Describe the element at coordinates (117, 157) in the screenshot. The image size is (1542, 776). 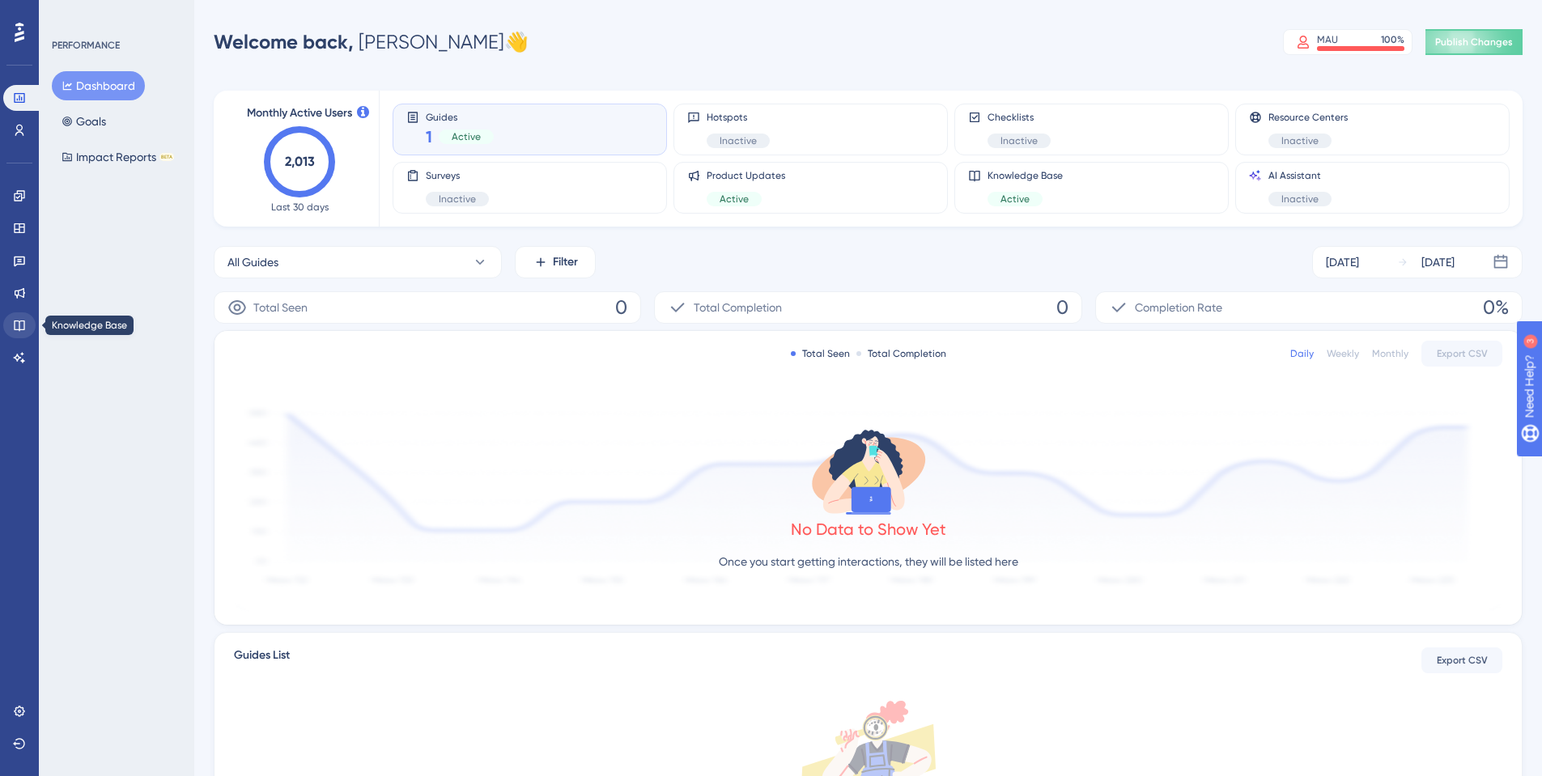
I see `button: Impact ReportsBETA` at that location.